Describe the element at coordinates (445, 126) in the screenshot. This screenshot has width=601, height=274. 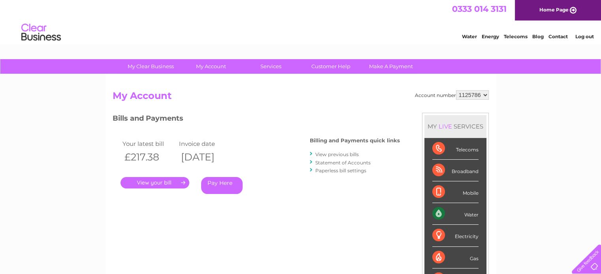
I see `div: LIVE` at that location.